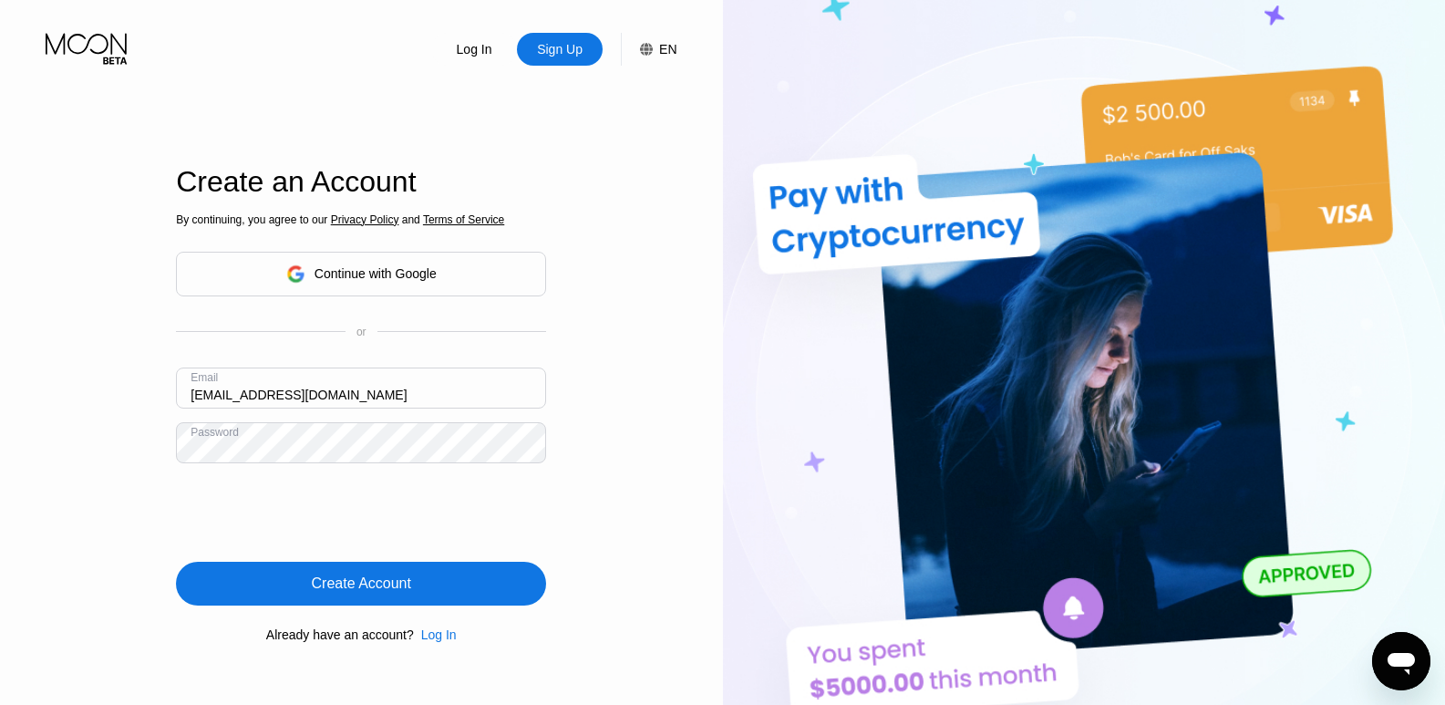 This screenshot has width=1445, height=705. I want to click on div: Password, so click(214, 432).